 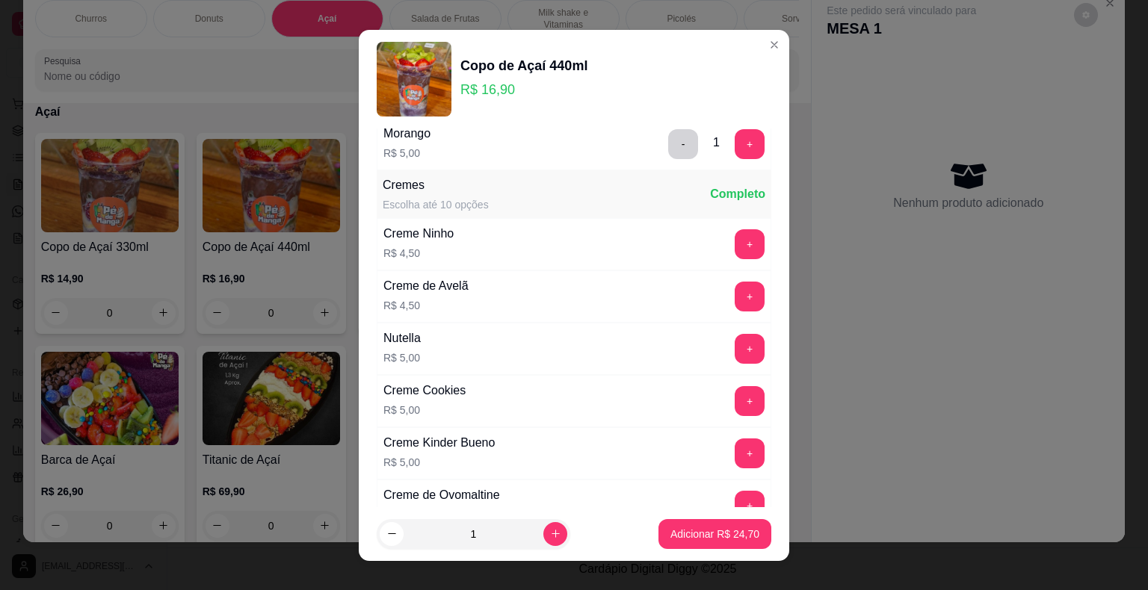 I want to click on div: Nutella, so click(x=402, y=339).